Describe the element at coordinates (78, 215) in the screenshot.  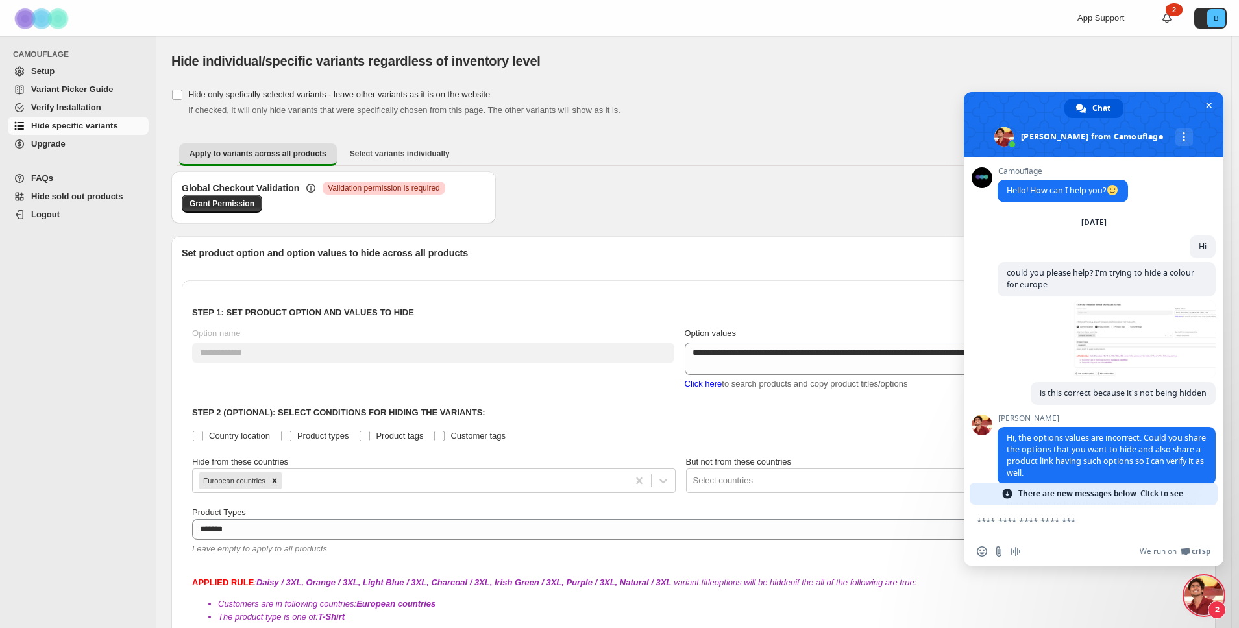
I see `a: Logout` at that location.